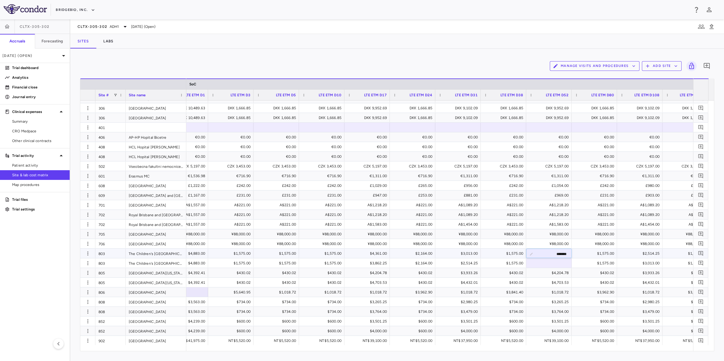 The width and height of the screenshot is (724, 361). Describe the element at coordinates (187, 108) in the screenshot. I see `div: DKK 10,489.63` at that location.